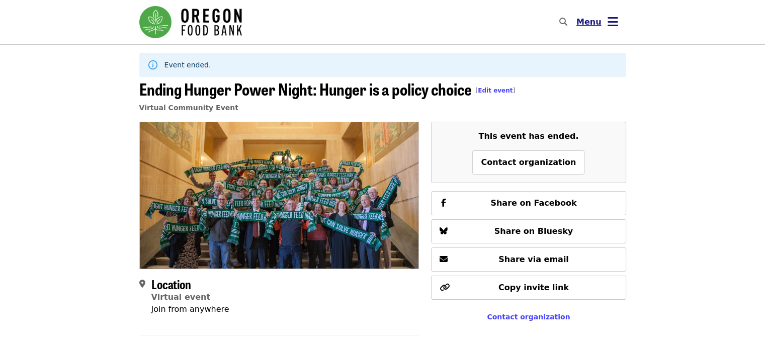  I want to click on button: Toggle account menu, so click(597, 22).